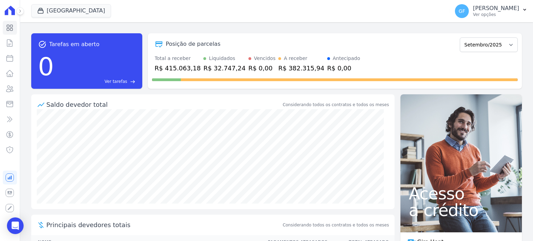  Describe the element at coordinates (164, 225) in the screenshot. I see `span: Principais devedores totais` at that location.